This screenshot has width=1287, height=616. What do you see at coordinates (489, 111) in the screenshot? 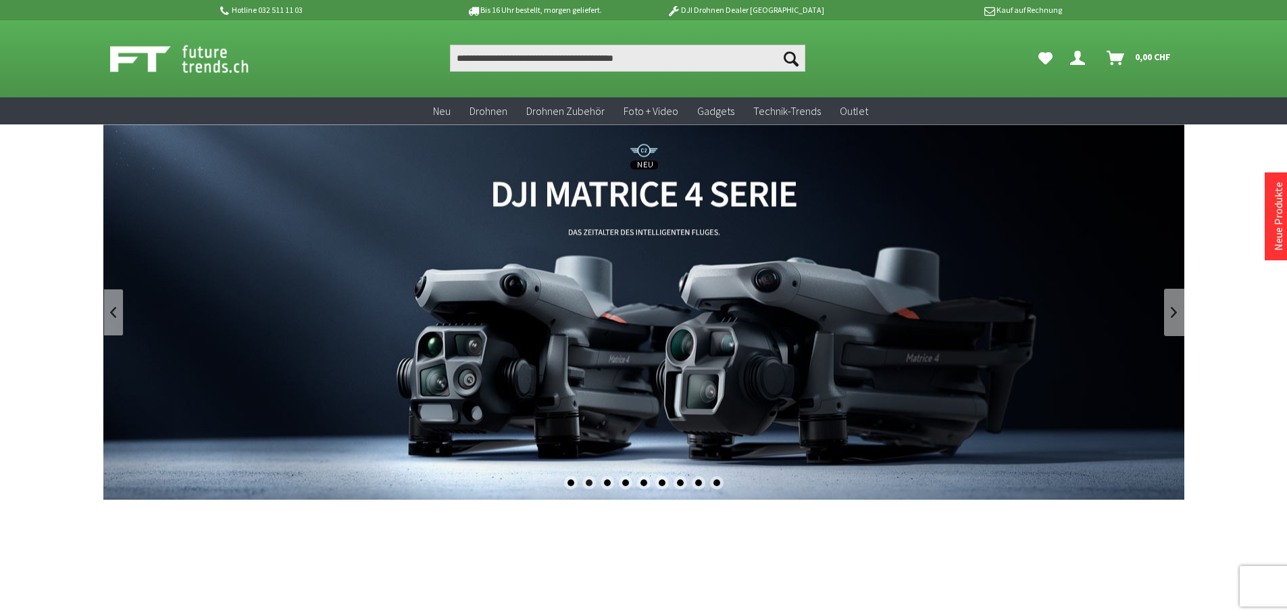
I see `a: Drohnen` at bounding box center [489, 111].